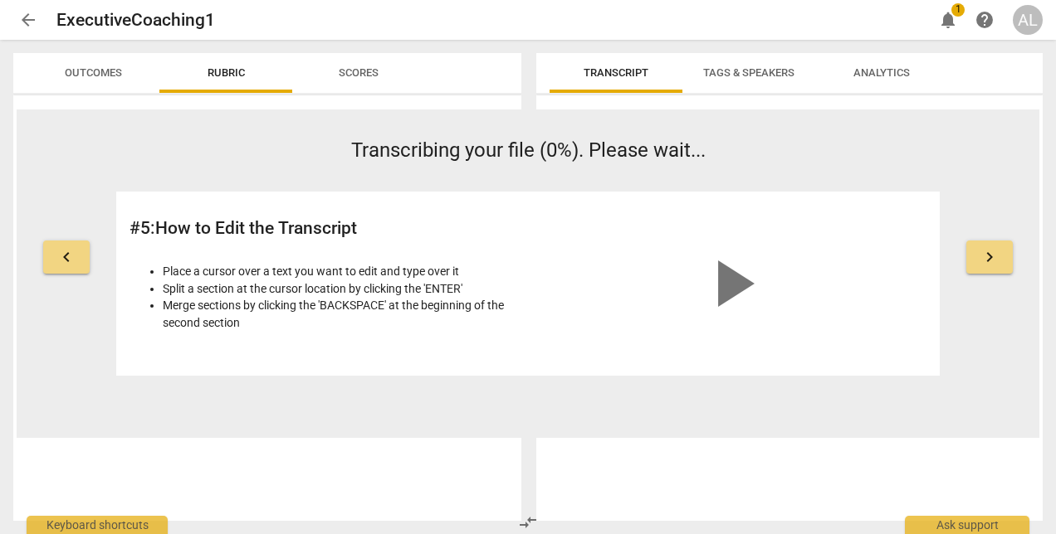 This screenshot has width=1056, height=534. What do you see at coordinates (967, 525) in the screenshot?
I see `div: Ask support` at bounding box center [967, 525].